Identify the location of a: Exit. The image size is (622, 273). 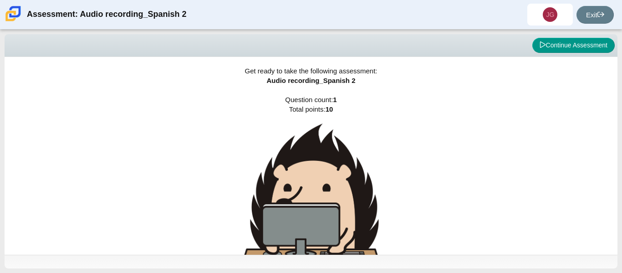
(595, 15).